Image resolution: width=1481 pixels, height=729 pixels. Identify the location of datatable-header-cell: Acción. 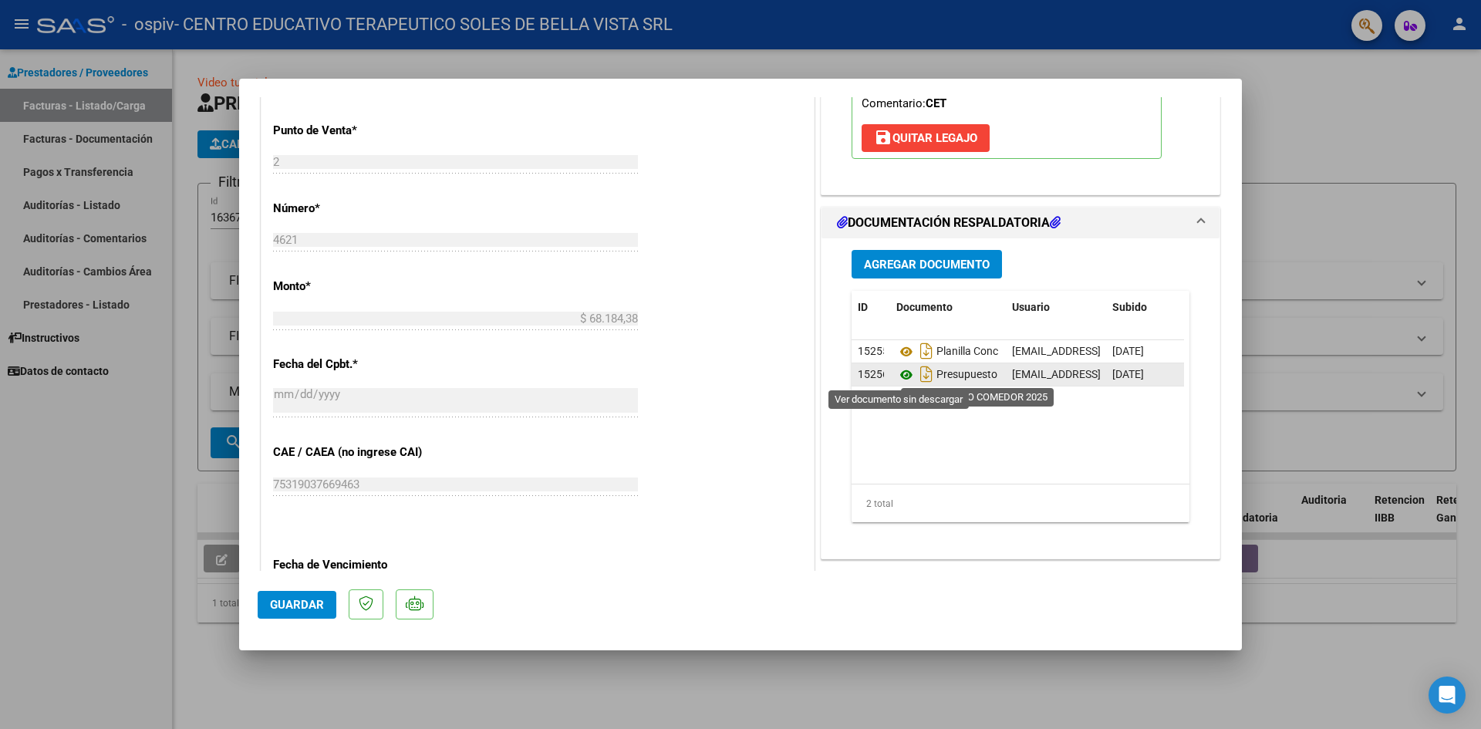
(1222, 307).